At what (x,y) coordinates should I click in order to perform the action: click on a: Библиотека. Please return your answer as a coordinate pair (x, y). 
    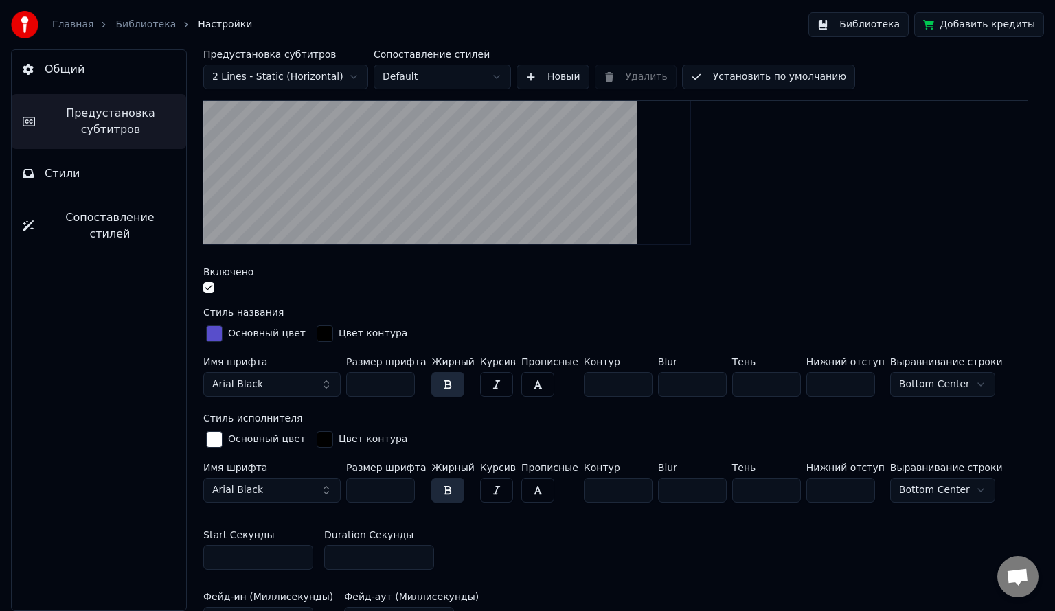
    Looking at the image, I should click on (146, 25).